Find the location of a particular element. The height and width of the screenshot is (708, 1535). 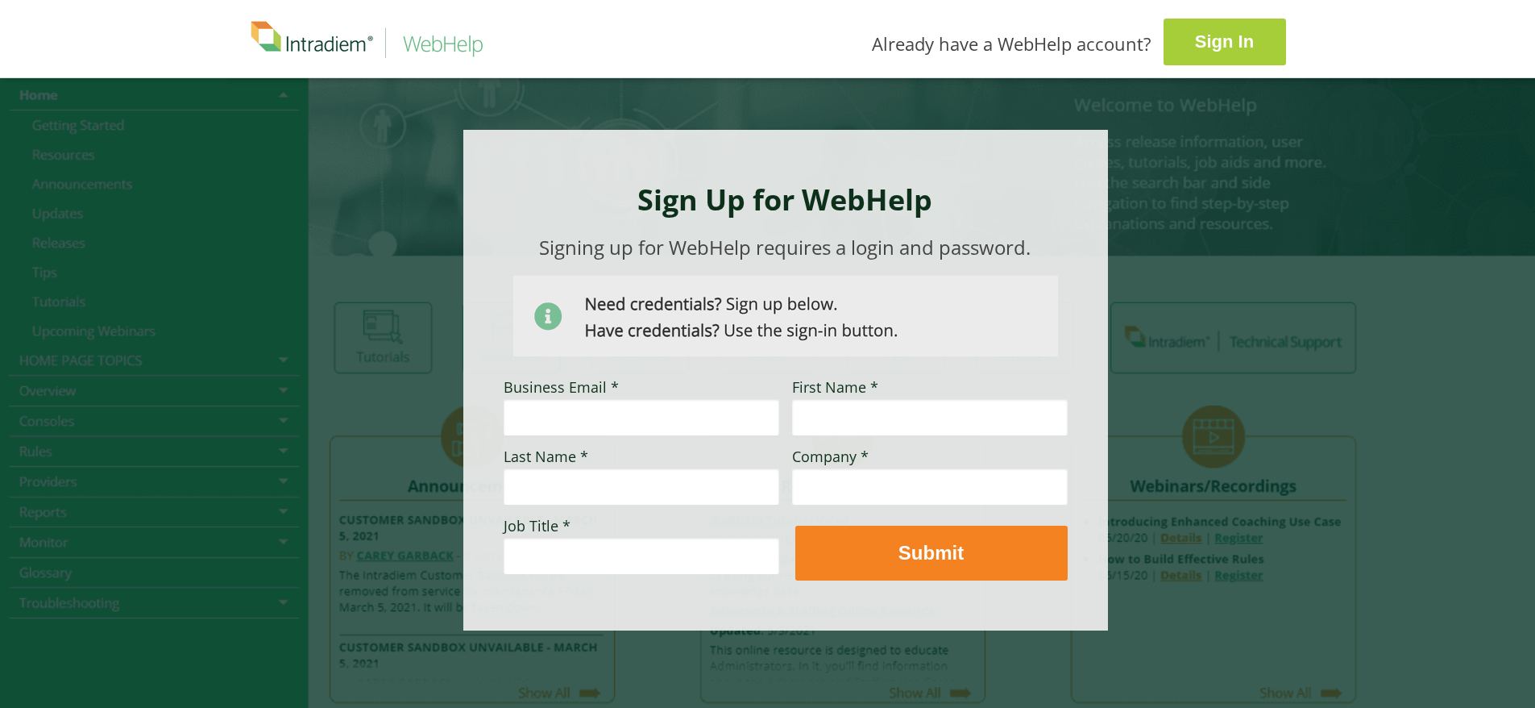

span: First Name * is located at coordinates (835, 387).